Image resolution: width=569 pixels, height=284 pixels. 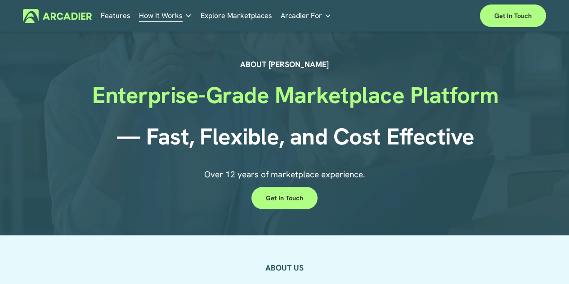 What do you see at coordinates (236, 16) in the screenshot?
I see `a: Explore Marketplaces` at bounding box center [236, 16].